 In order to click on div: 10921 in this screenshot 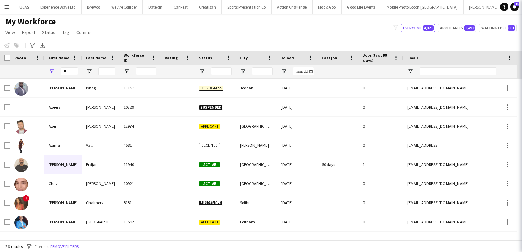, I will do `click(140, 184)`.